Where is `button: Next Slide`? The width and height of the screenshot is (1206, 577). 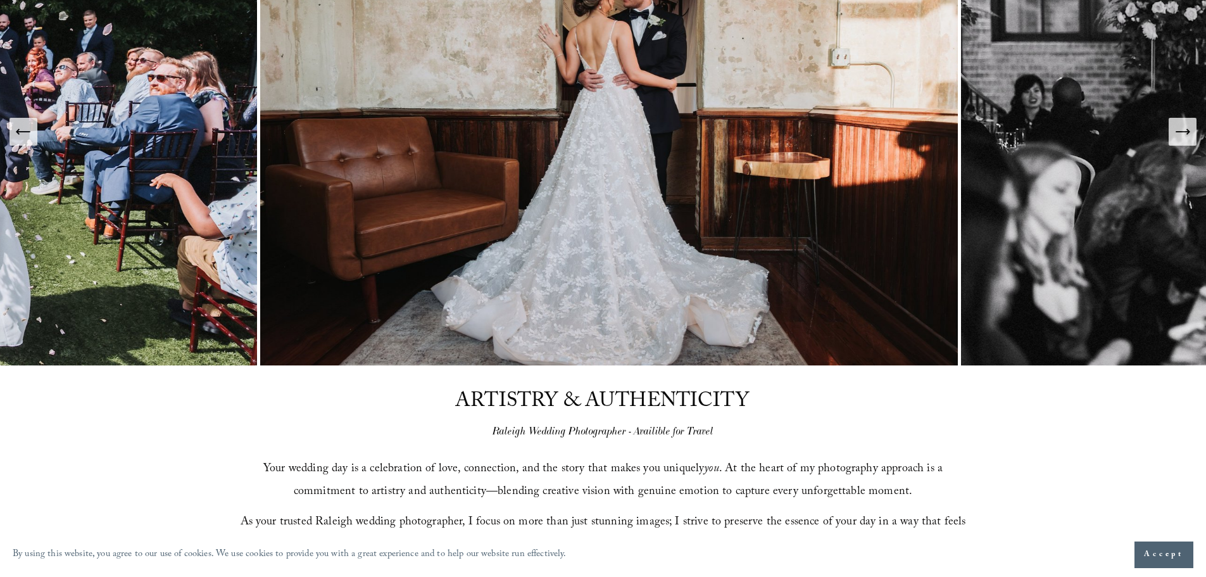
button: Next Slide is located at coordinates (1183, 132).